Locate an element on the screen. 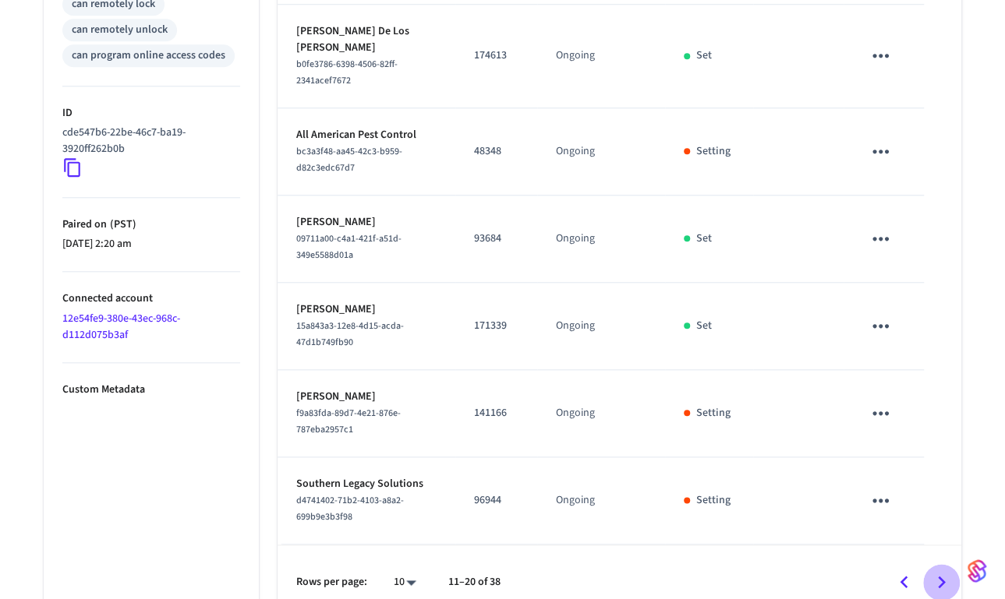  div: 10 is located at coordinates (405, 582).